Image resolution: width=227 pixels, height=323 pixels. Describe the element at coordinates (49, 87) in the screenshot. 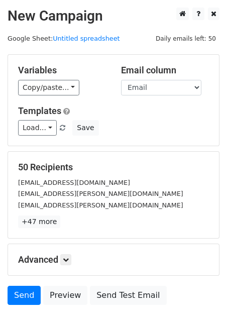

I see `a: Copy/paste...` at that location.